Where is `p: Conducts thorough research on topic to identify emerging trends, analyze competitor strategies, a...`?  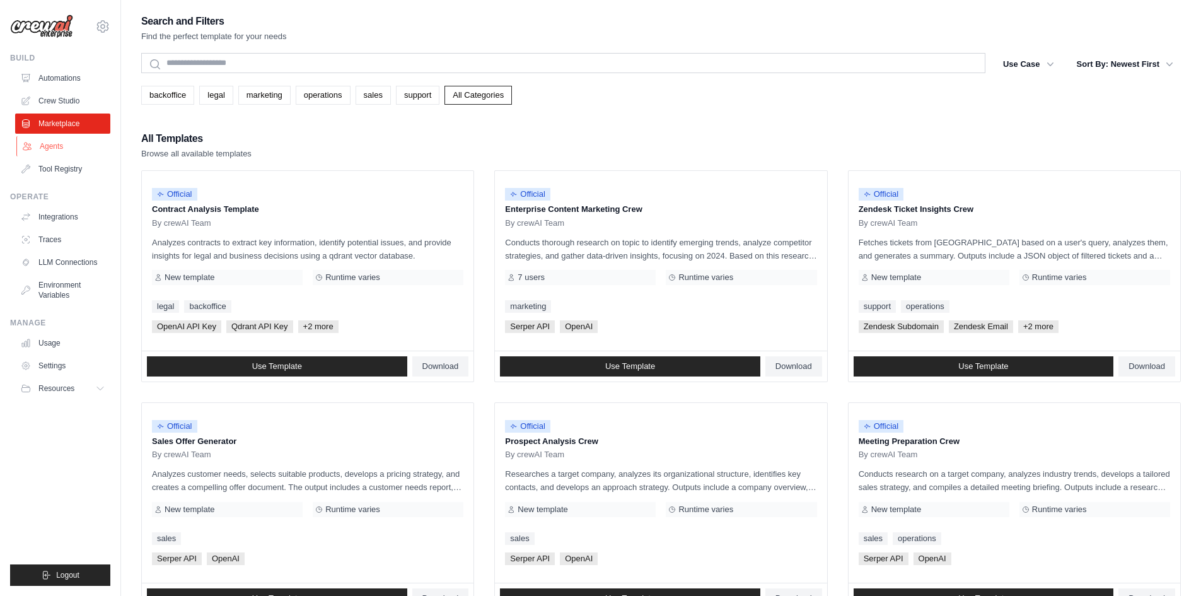 p: Conducts thorough research on topic to identify emerging trends, analyze competitor strategies, a... is located at coordinates (661, 249).